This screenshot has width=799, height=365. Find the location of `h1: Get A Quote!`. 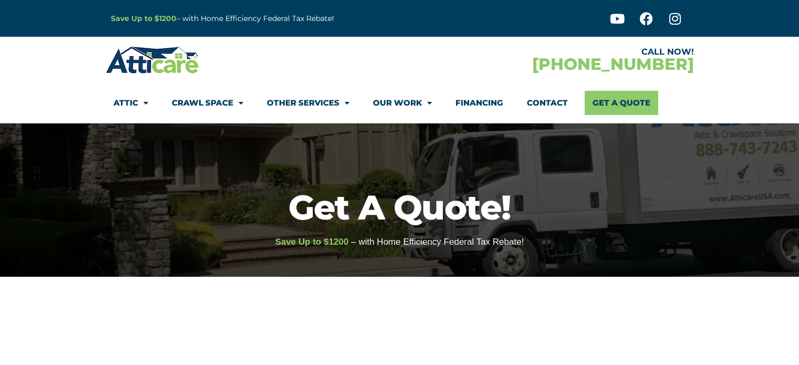

h1: Get A Quote! is located at coordinates (399, 207).